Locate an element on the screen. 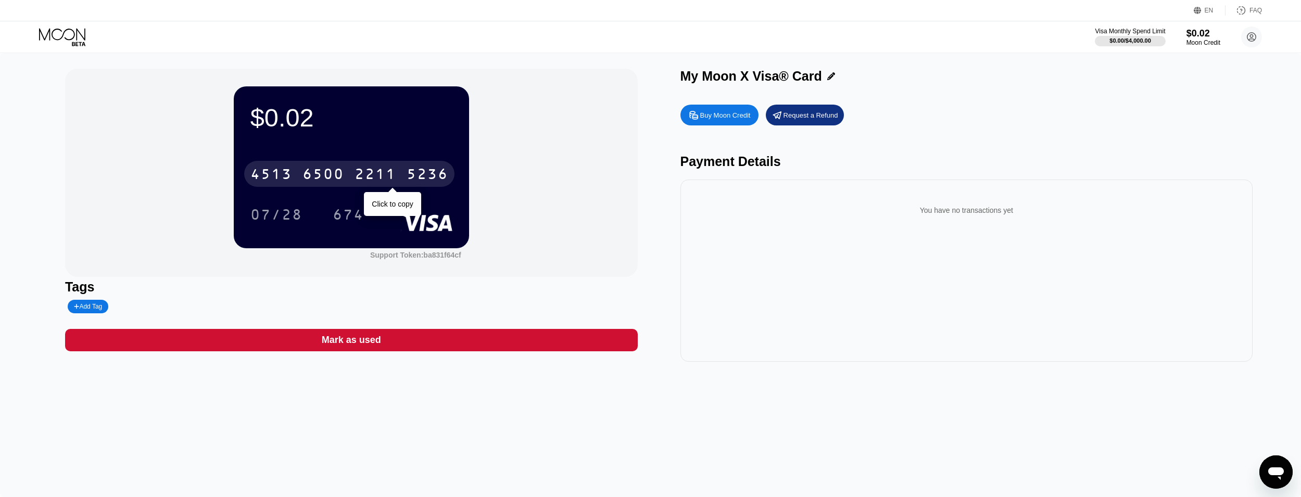  div: Visa Monthly Spend Limit$0.00/$4,000.00 is located at coordinates (1130, 37).